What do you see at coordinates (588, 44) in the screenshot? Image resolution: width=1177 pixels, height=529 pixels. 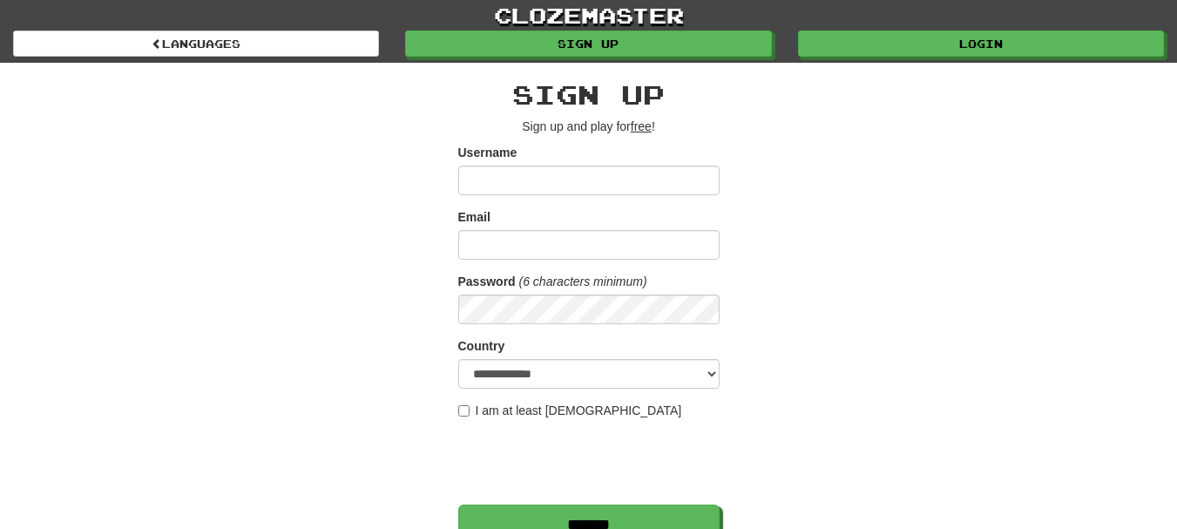 I see `a: Sign up` at bounding box center [588, 44].